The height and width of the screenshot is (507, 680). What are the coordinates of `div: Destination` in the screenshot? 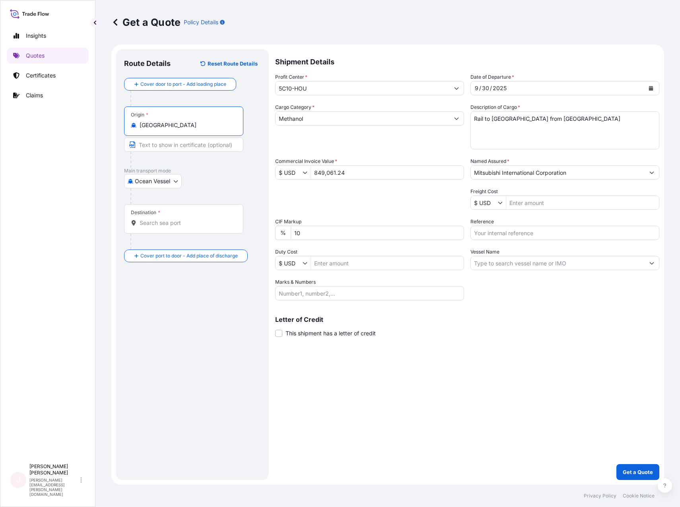 It's located at (145, 213).